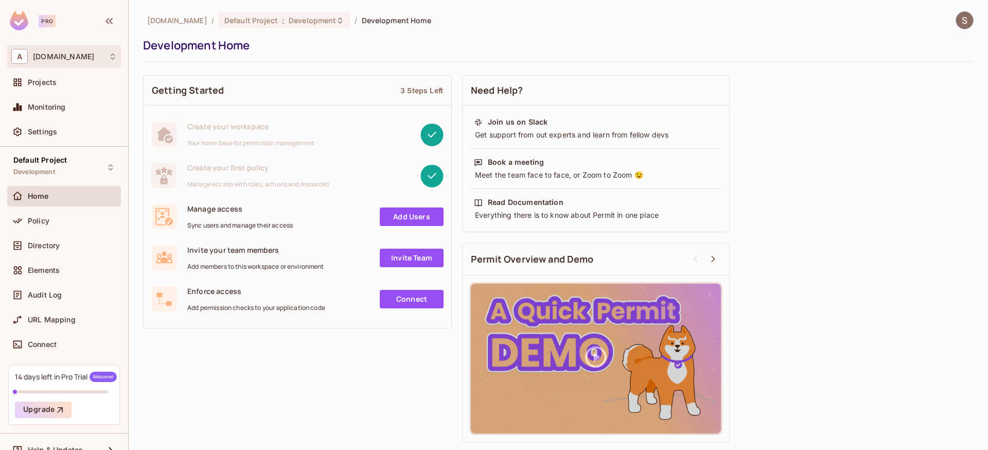 The image size is (988, 450). I want to click on div: Get support from out experts and learn from fellow devs, so click(596, 135).